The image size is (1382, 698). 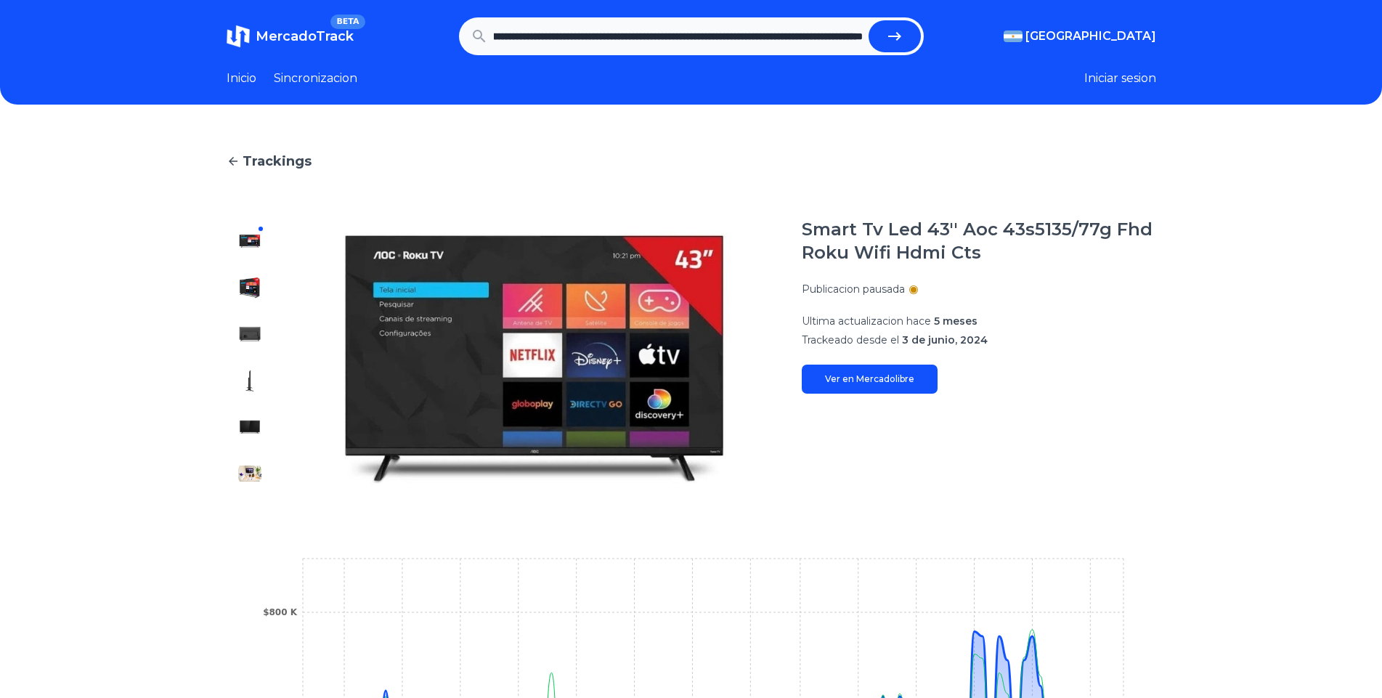 What do you see at coordinates (945, 340) in the screenshot?
I see `span: 3 de junio, 2024` at bounding box center [945, 340].